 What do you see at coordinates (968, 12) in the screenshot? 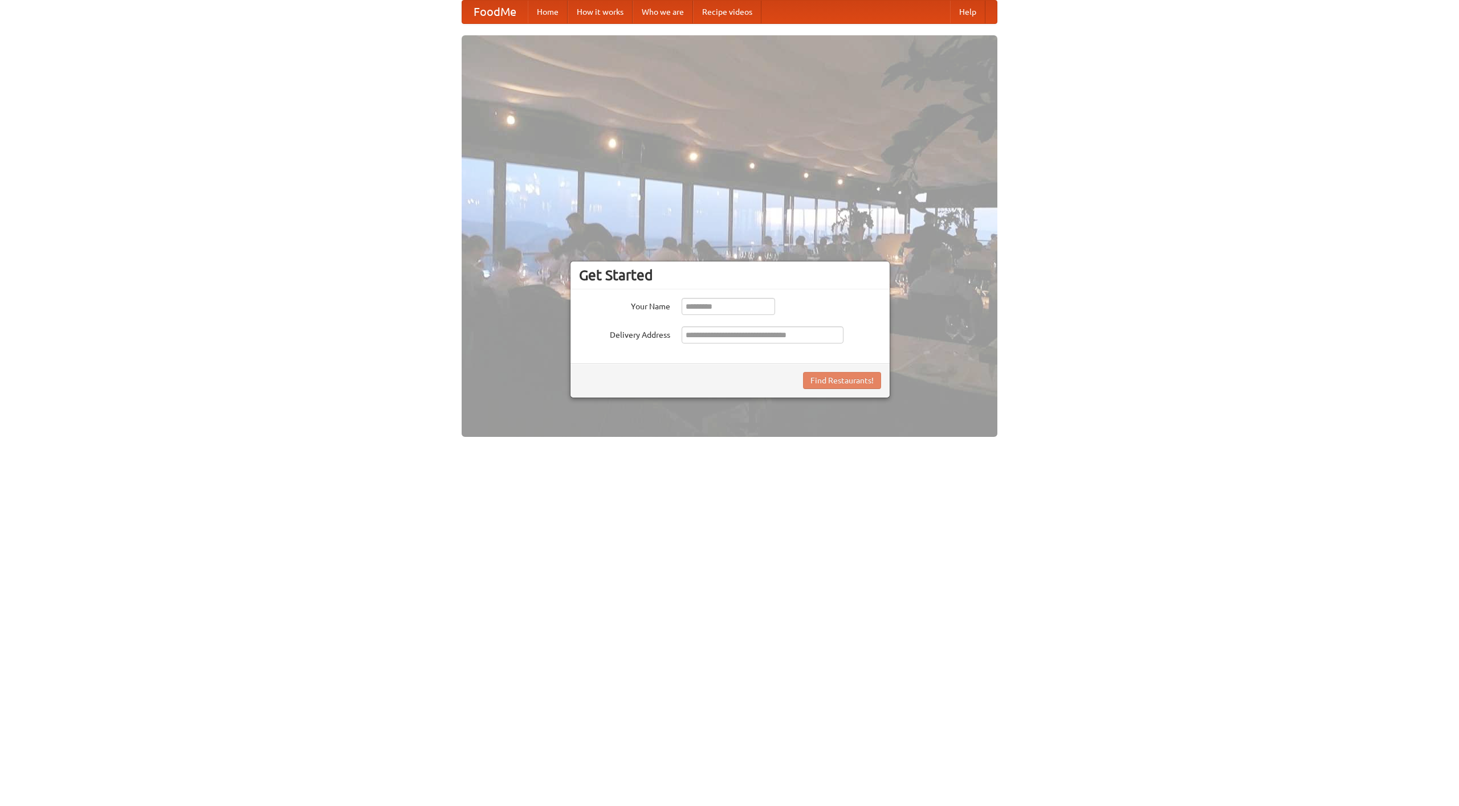
I see `a: Help` at bounding box center [968, 12].